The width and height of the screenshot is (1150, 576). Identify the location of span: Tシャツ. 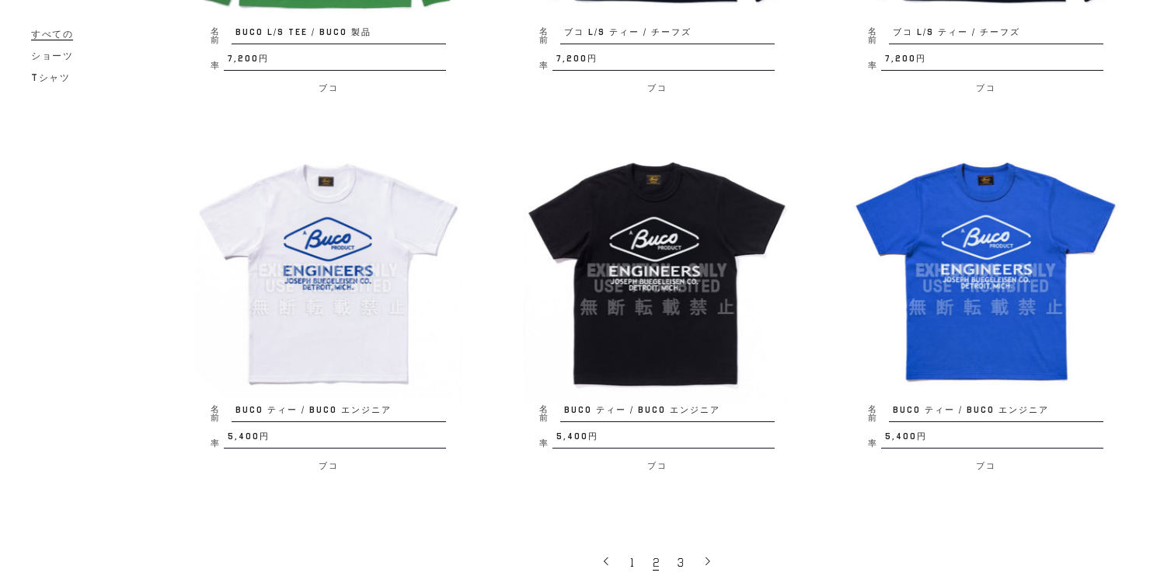
(50, 78).